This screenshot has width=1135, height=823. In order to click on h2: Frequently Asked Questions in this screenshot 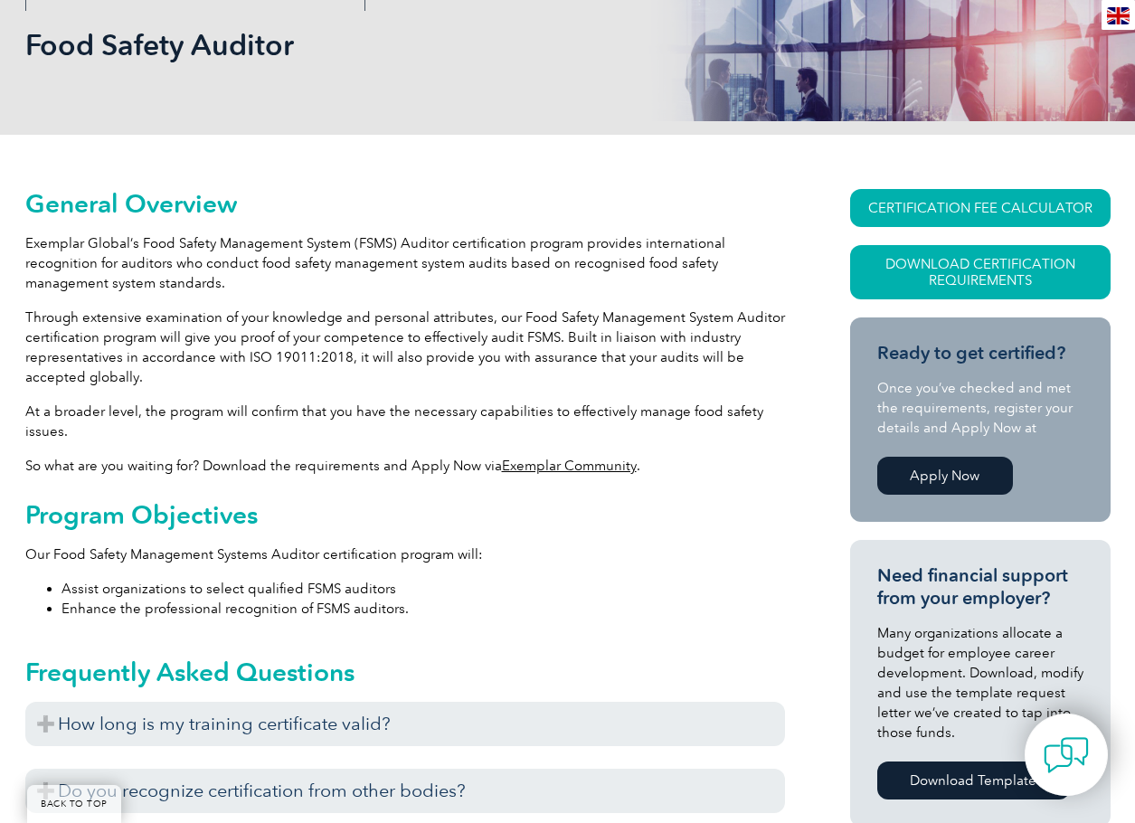, I will do `click(405, 672)`.